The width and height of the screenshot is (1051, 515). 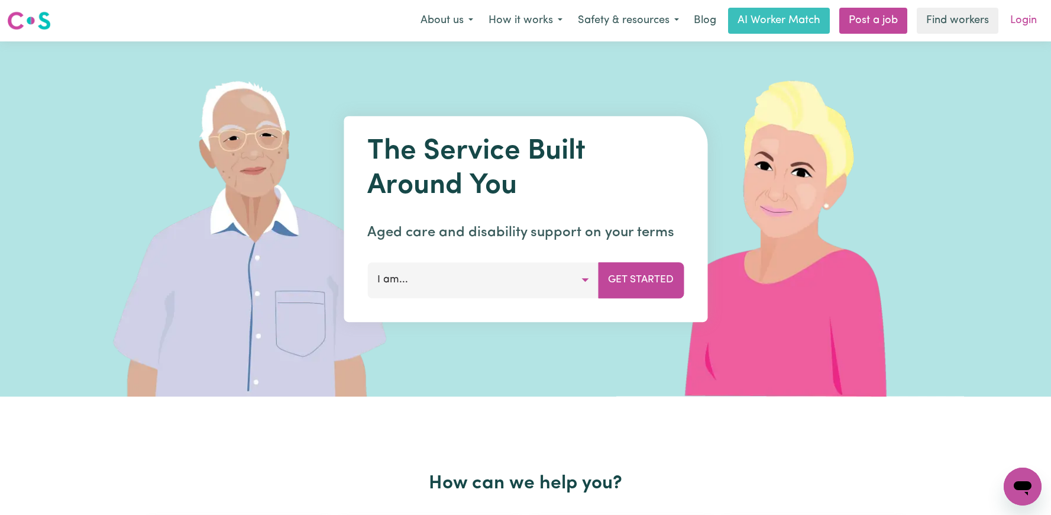 What do you see at coordinates (779, 21) in the screenshot?
I see `a: AI Worker Match` at bounding box center [779, 21].